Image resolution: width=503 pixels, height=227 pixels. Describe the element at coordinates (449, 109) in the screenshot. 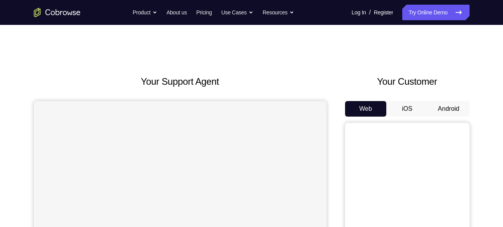

I see `button: Android` at that location.